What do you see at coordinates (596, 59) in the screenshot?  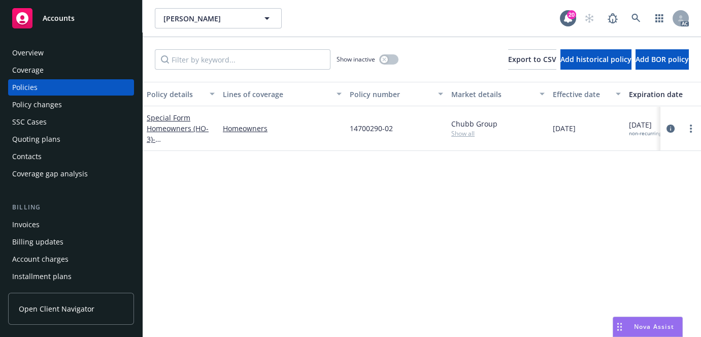 I see `button: Add historical policy` at bounding box center [596, 59].